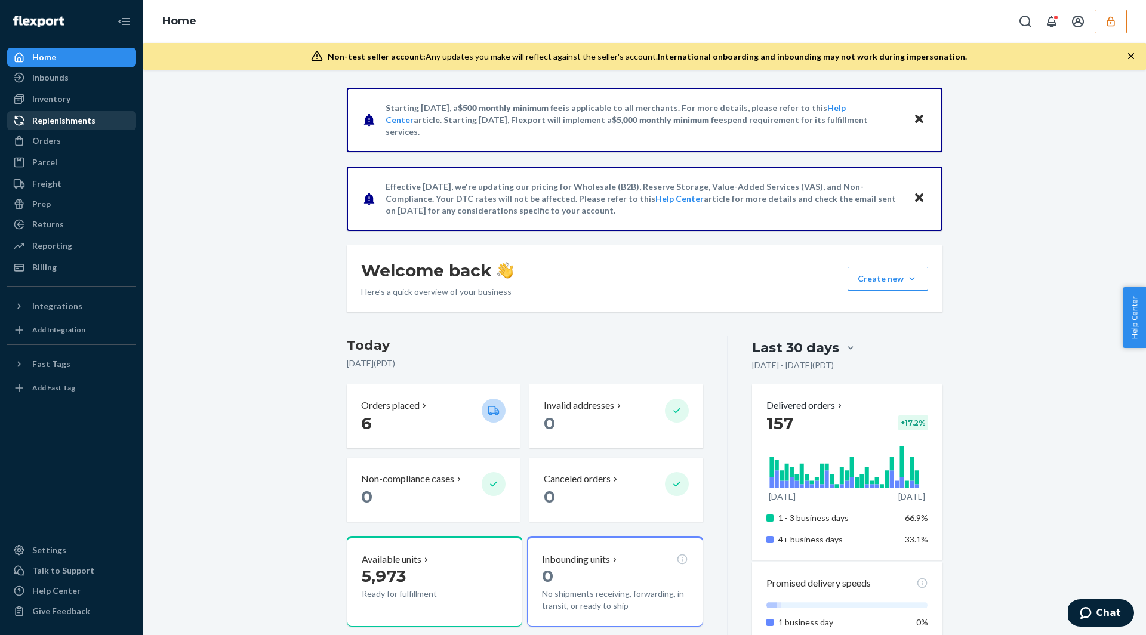 The image size is (1146, 635). What do you see at coordinates (1134, 318) in the screenshot?
I see `button: Help Center` at bounding box center [1134, 318].